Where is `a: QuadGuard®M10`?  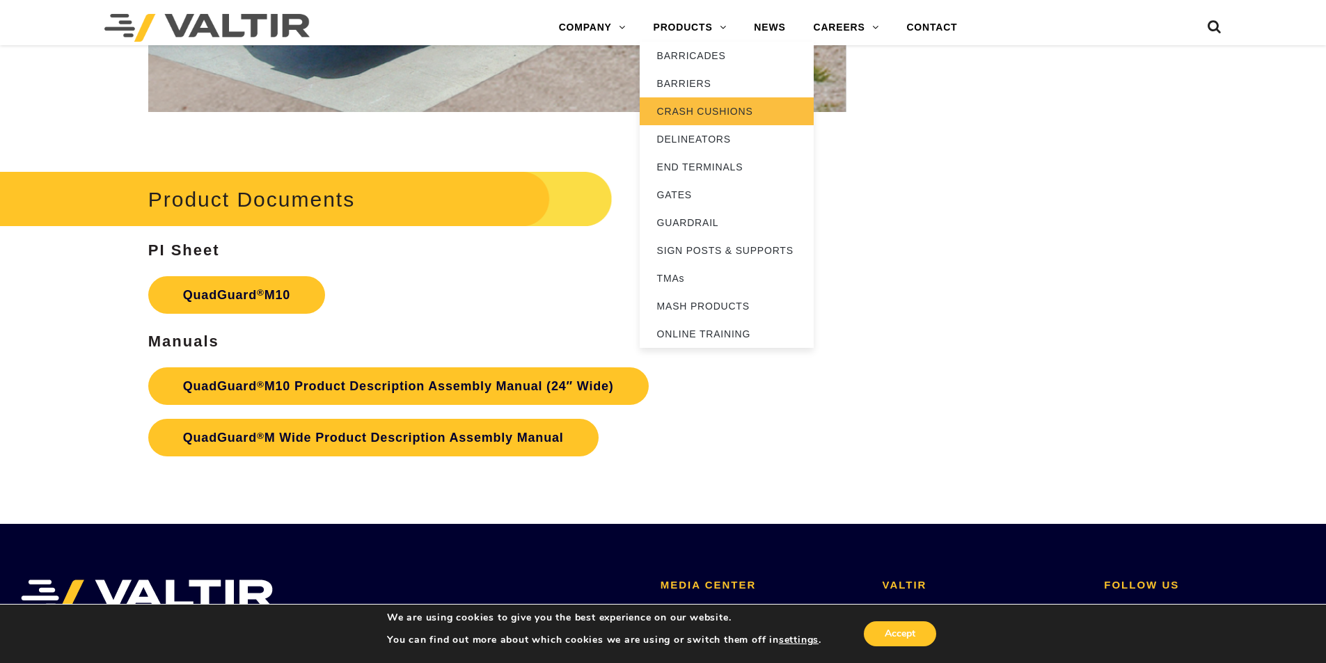 a: QuadGuard®M10 is located at coordinates (237, 295).